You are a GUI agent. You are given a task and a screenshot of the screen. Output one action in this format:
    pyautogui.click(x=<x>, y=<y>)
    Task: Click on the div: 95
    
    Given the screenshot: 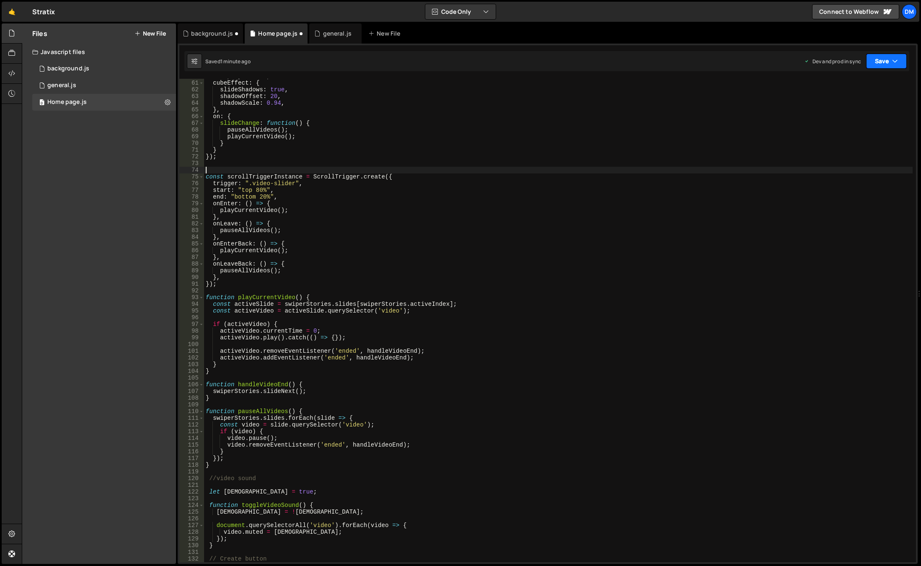 What is the action you would take?
    pyautogui.click(x=192, y=311)
    